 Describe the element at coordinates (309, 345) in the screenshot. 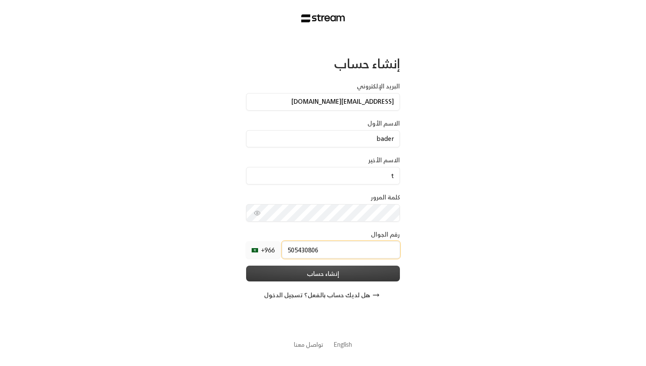

I see `a: تواصل معنا` at that location.